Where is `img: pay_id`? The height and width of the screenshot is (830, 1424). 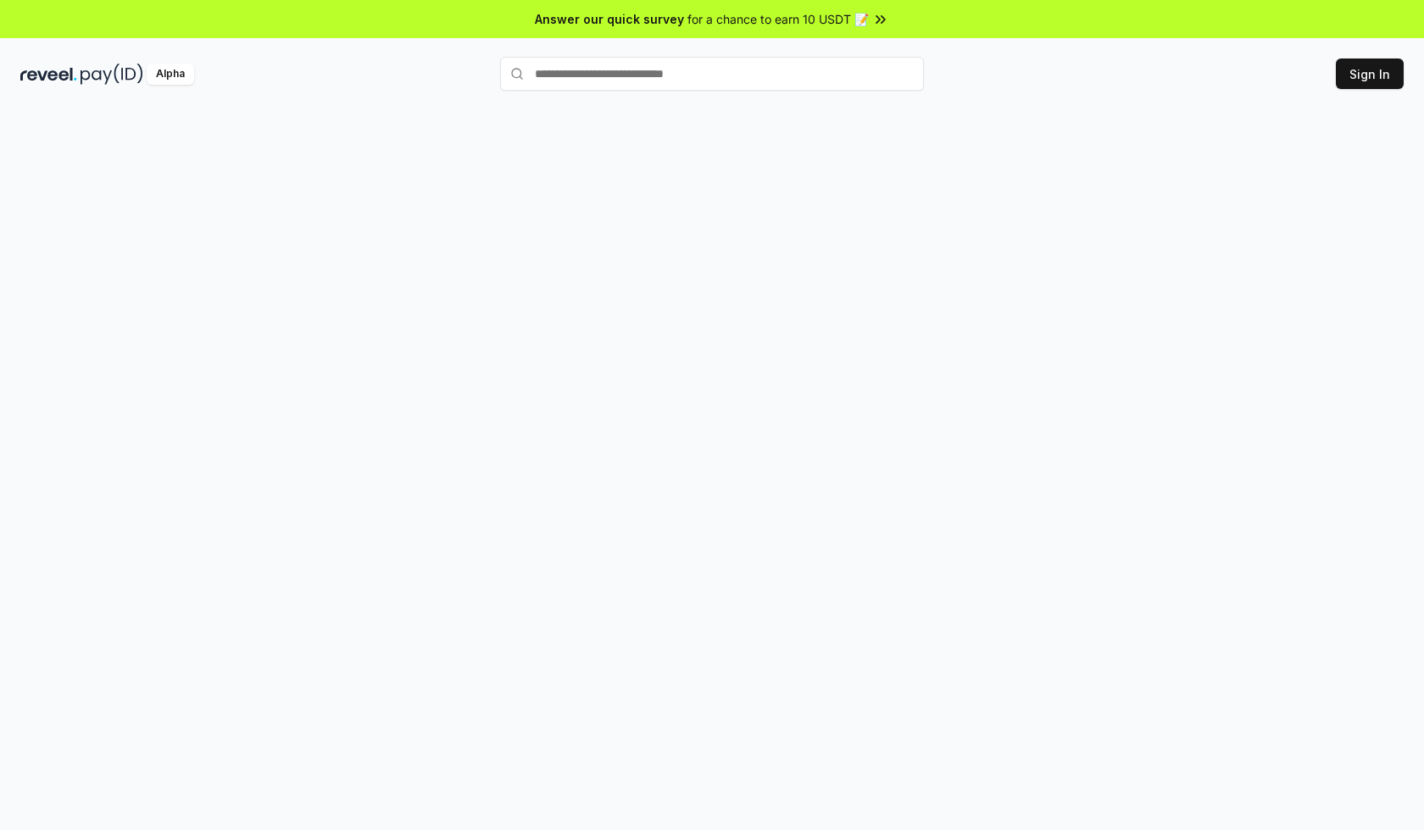 img: pay_id is located at coordinates (112, 74).